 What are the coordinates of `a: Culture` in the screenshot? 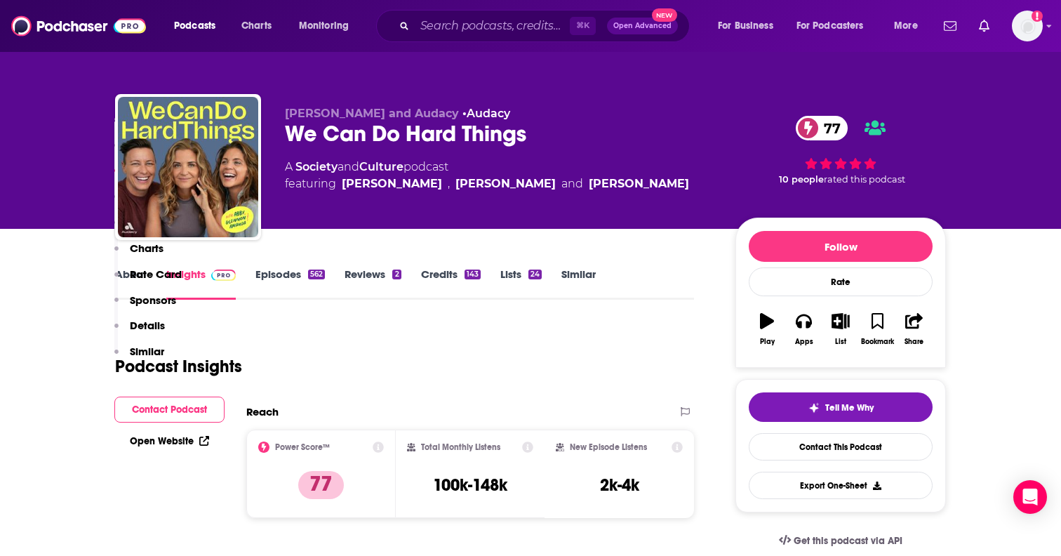 It's located at (381, 166).